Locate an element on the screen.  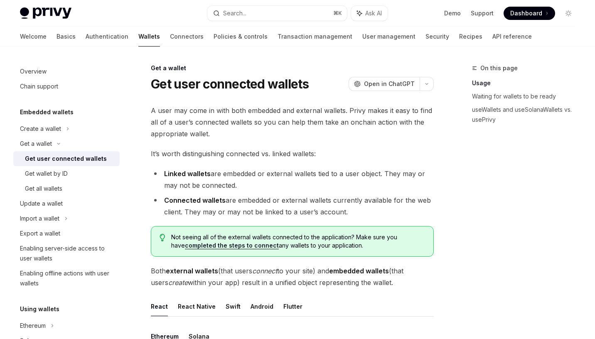
span: A user may come in with both embedded and external wallets. Privy makes it easy to find all of a ... is located at coordinates (292, 122).